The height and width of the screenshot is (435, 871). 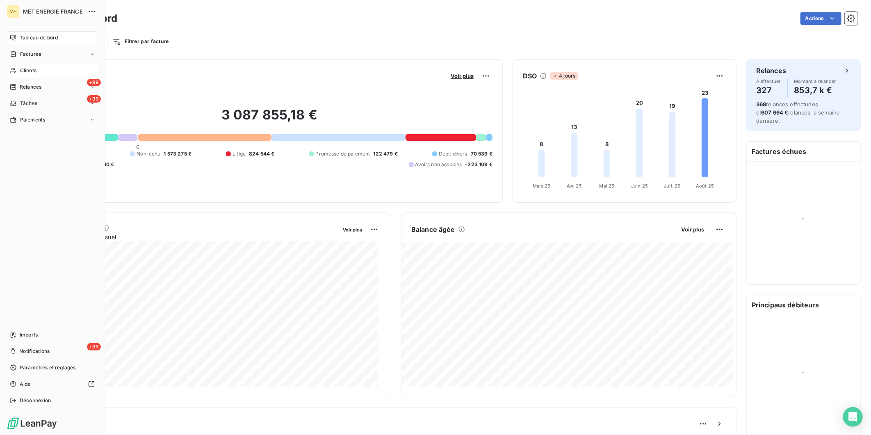 What do you see at coordinates (34, 351) in the screenshot?
I see `span: Notifications` at bounding box center [34, 351].